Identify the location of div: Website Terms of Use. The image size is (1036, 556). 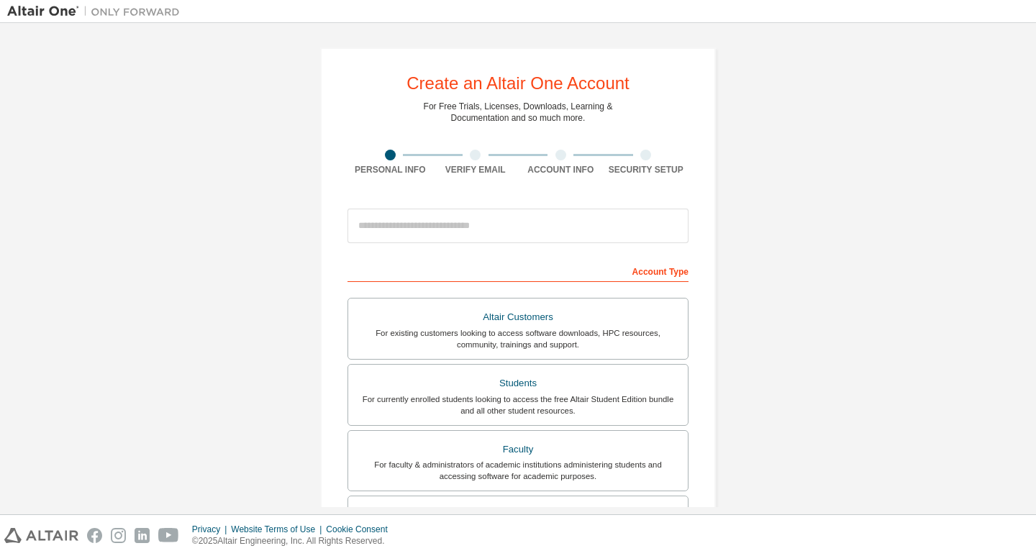
(278, 530).